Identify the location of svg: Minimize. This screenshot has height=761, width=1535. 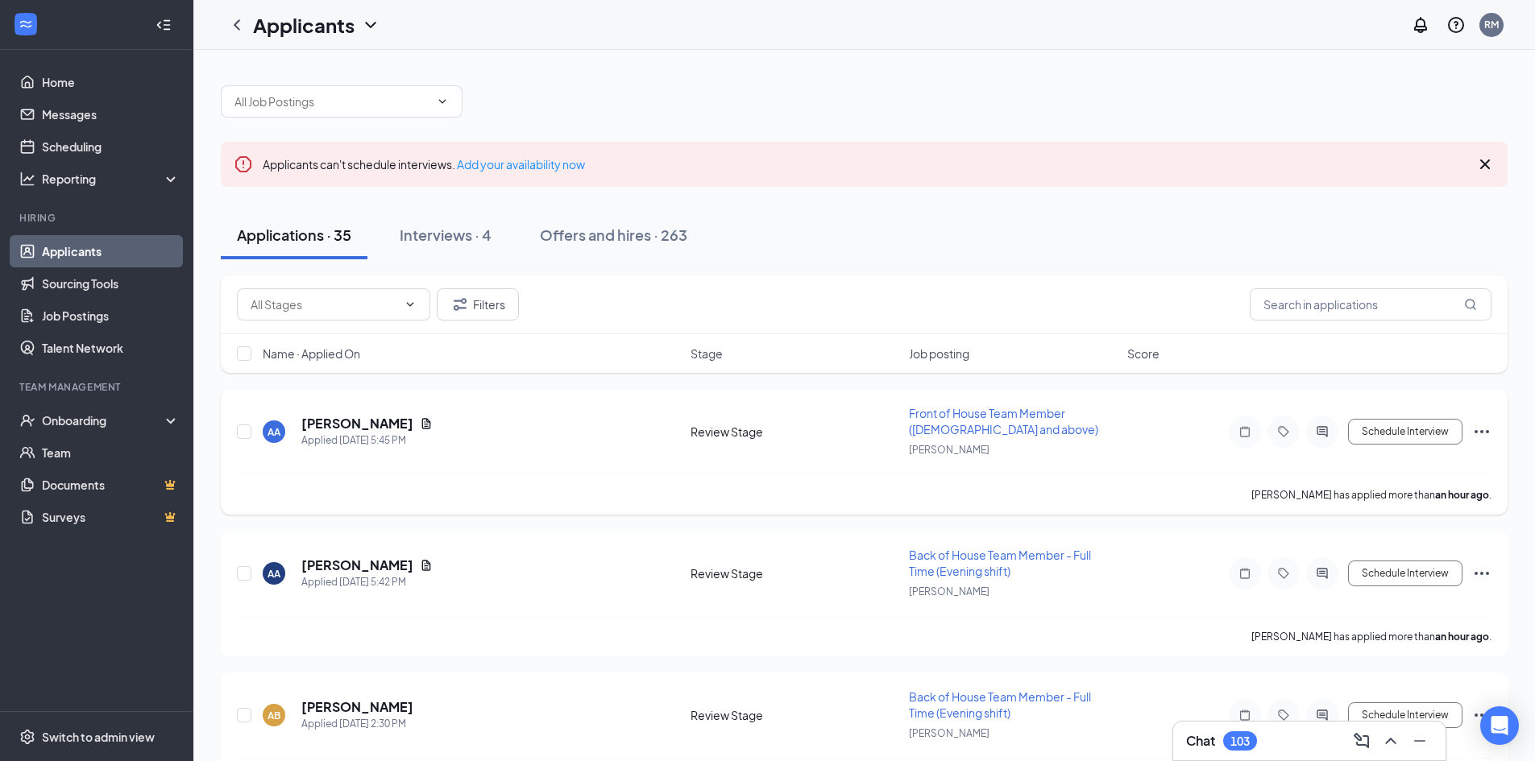
(1420, 741).